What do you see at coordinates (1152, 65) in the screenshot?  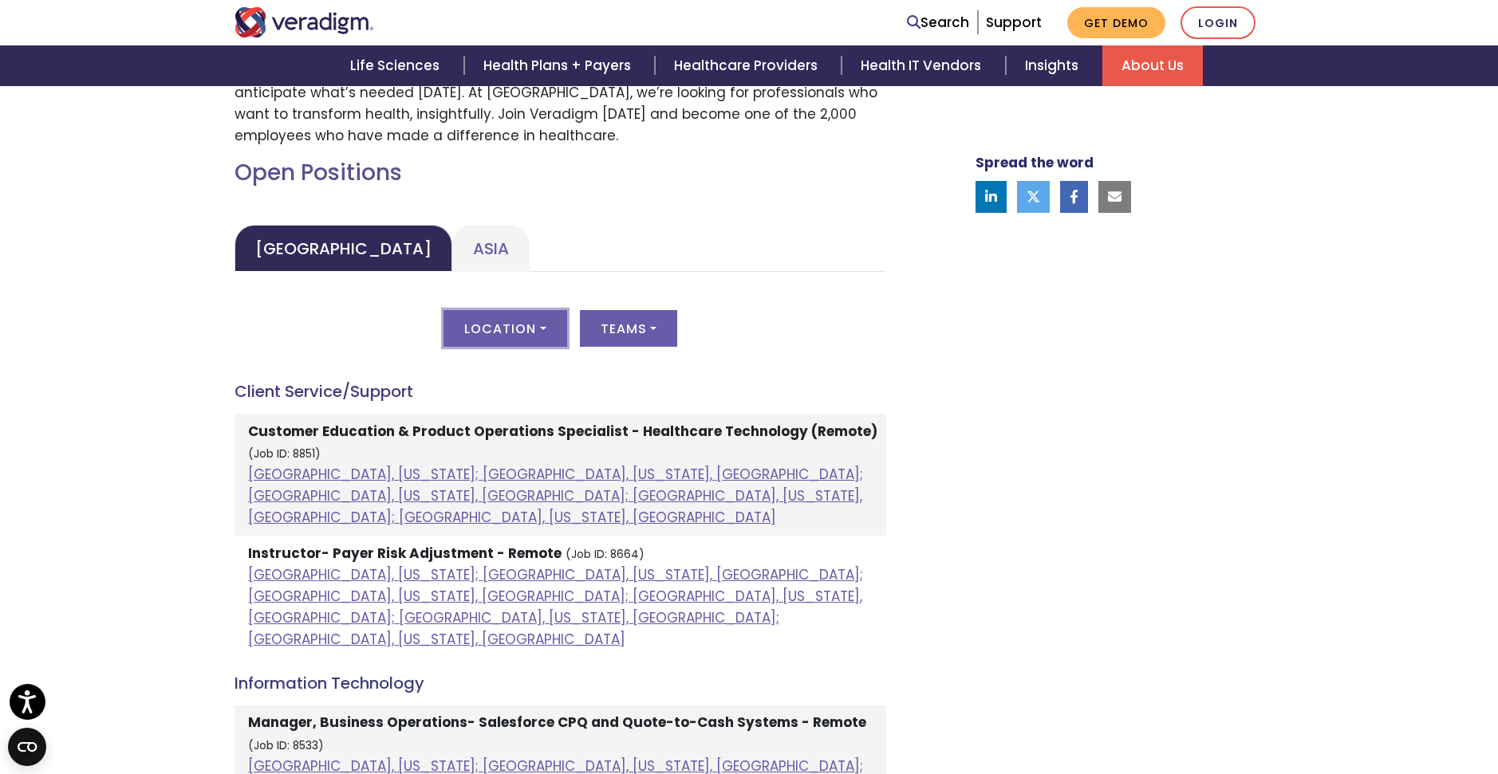 I see `a: About Us` at bounding box center [1152, 65].